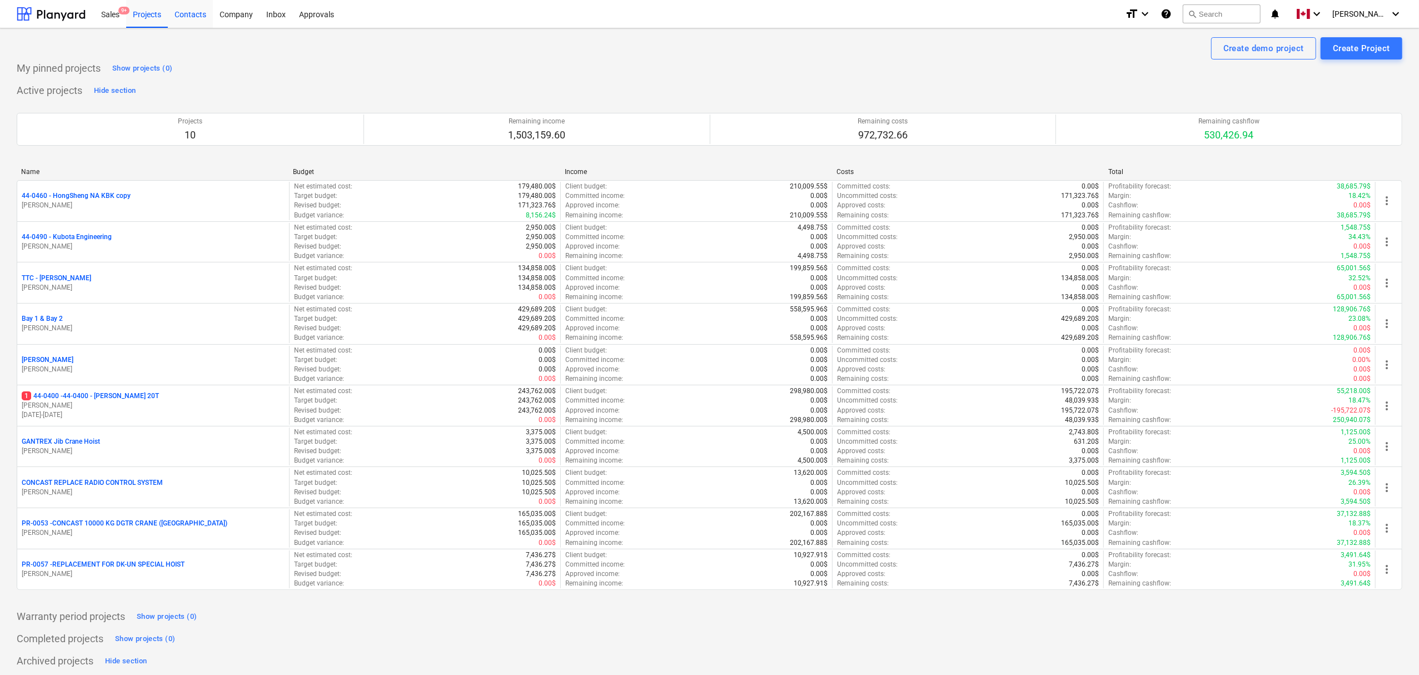 This screenshot has height=675, width=1419. Describe the element at coordinates (586, 391) in the screenshot. I see `p: Client budget :` at that location.